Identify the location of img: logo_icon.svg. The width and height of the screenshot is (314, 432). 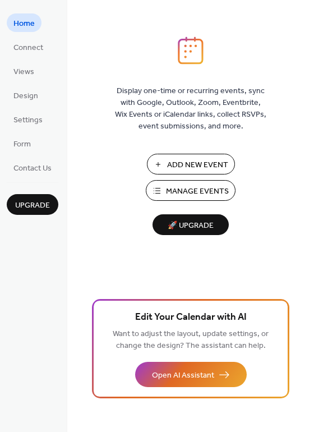
(191, 50).